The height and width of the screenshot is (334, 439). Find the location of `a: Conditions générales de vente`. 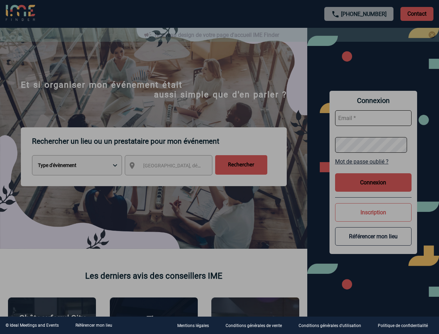

a: Conditions générales de vente is located at coordinates (256, 325).